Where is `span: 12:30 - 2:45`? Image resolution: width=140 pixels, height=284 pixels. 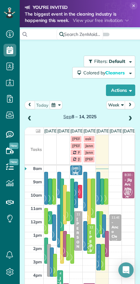
span: 12:30 - 2:45 is located at coordinates (98, 227).